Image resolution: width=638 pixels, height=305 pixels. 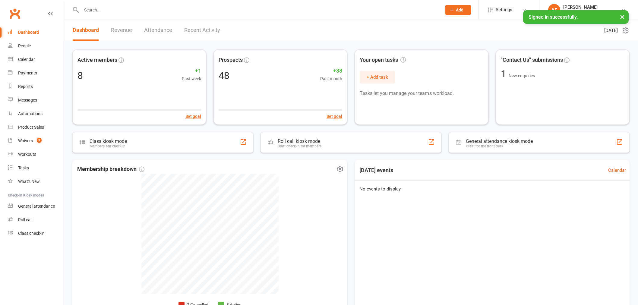 What do you see at coordinates (31, 127) in the screenshot?
I see `div: Product Sales` at bounding box center [31, 127].